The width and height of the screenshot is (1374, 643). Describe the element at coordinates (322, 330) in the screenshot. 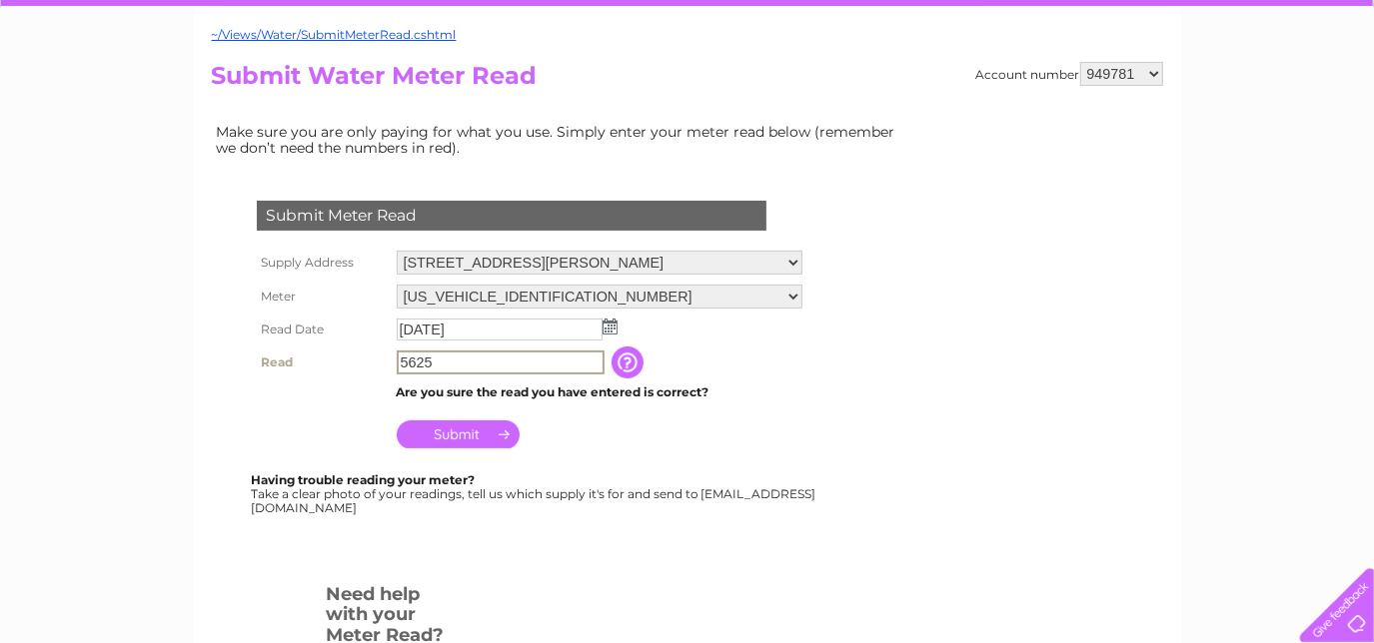

I see `th: Read Date` at that location.